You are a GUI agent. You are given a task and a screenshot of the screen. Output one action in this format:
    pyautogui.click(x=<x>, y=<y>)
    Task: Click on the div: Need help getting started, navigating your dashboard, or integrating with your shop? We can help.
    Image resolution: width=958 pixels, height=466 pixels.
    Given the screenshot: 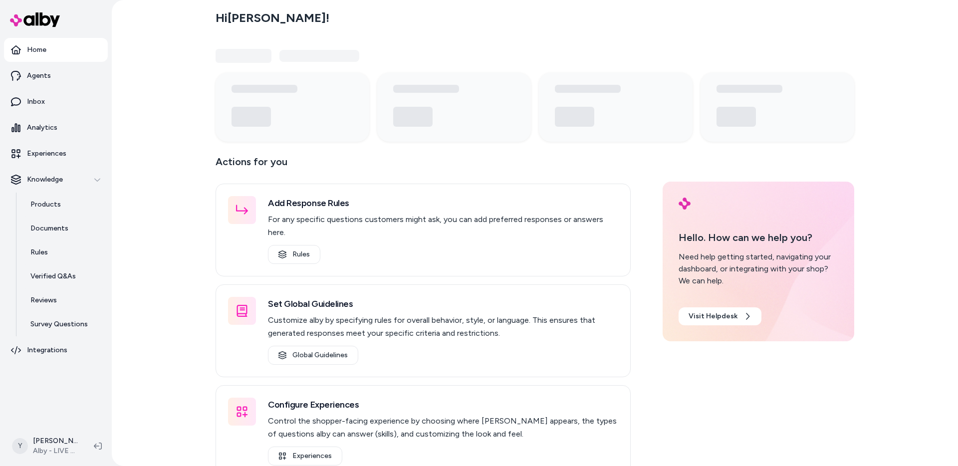 What is the action you would take?
    pyautogui.click(x=758, y=269)
    